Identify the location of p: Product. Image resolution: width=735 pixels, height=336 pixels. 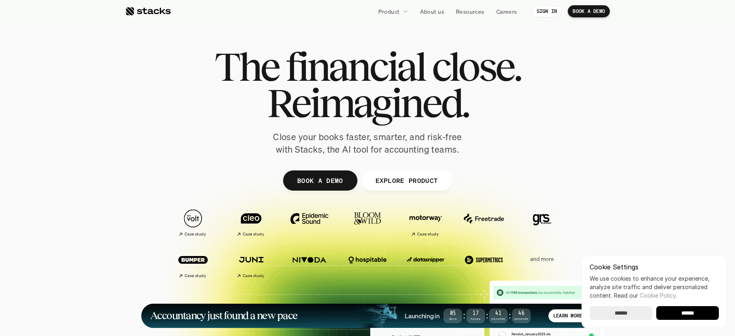
(389, 11).